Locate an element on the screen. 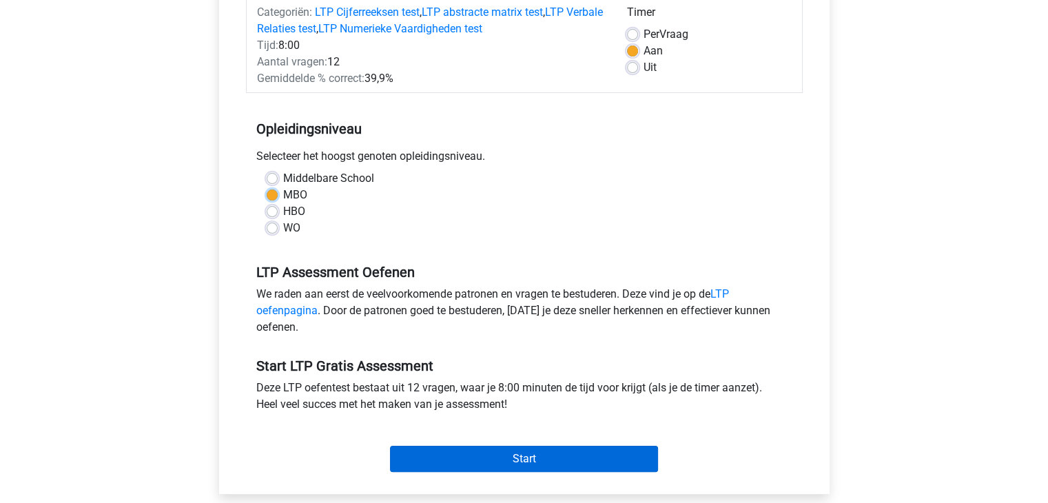  label: Middelbare School is located at coordinates (329, 178).